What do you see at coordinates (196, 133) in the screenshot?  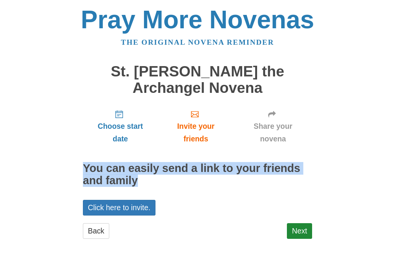 I see `span: Invite your friends` at bounding box center [196, 133].